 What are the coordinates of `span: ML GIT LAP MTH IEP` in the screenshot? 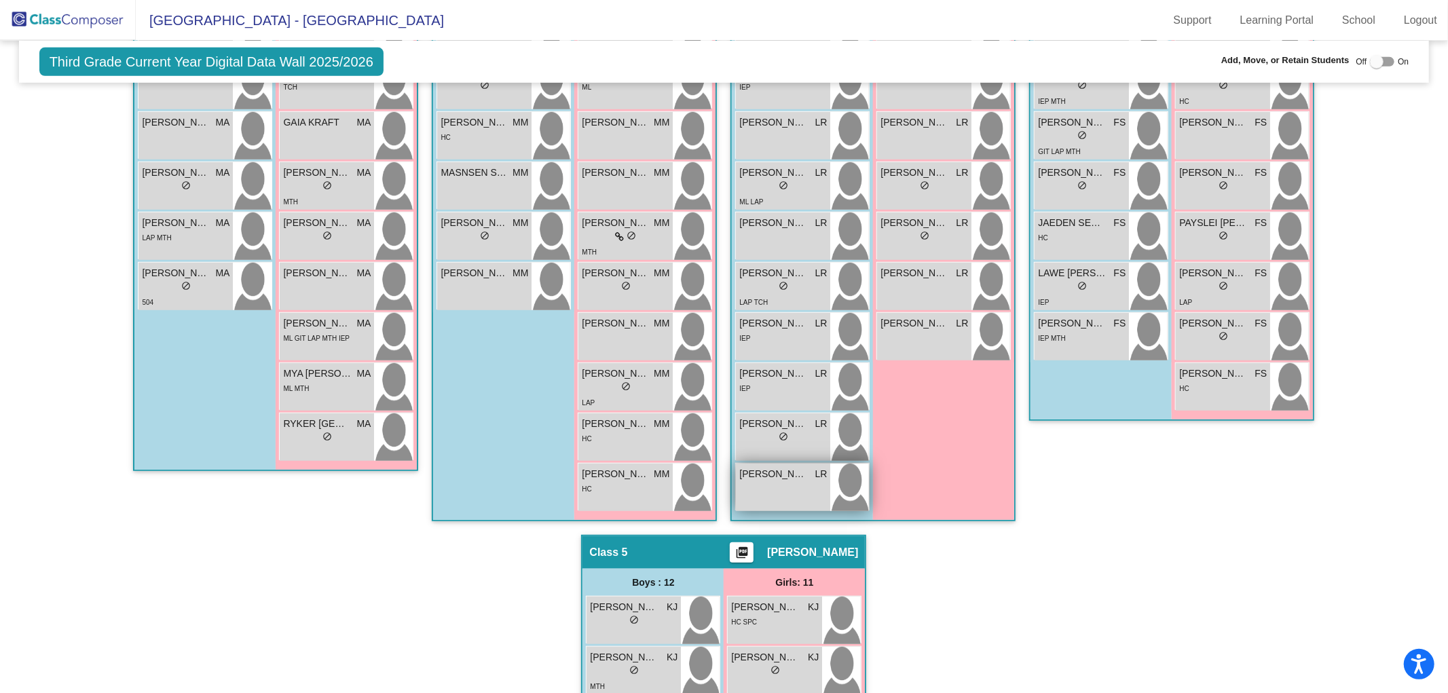 It's located at (316, 338).